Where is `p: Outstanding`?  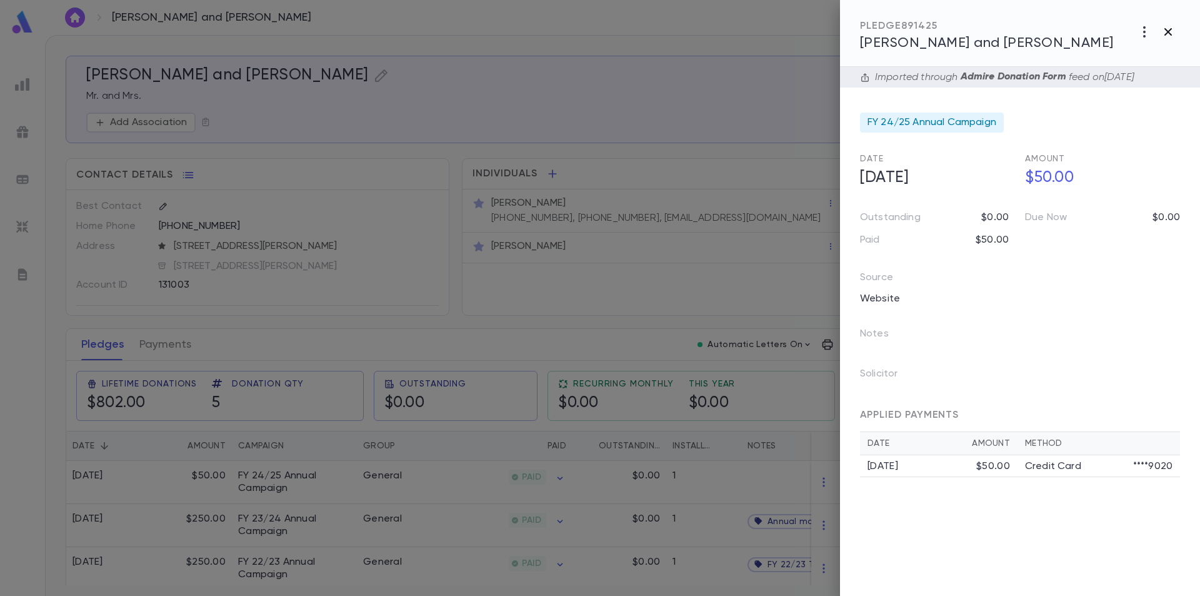
p: Outstanding is located at coordinates (890, 218).